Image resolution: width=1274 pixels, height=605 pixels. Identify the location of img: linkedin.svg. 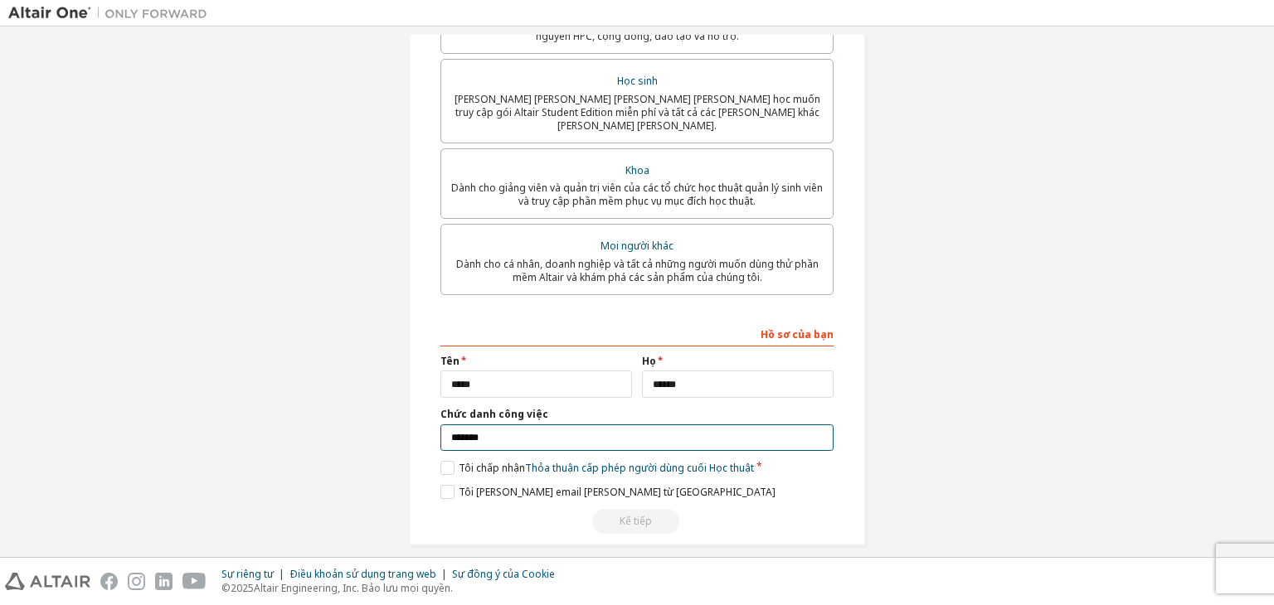
(163, 581).